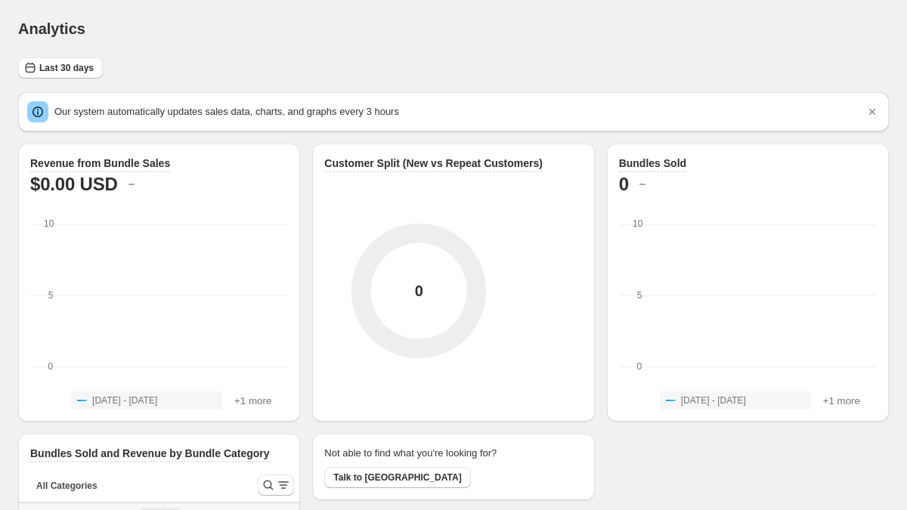 The image size is (907, 510). Describe the element at coordinates (60, 68) in the screenshot. I see `button: Last 30 days` at that location.